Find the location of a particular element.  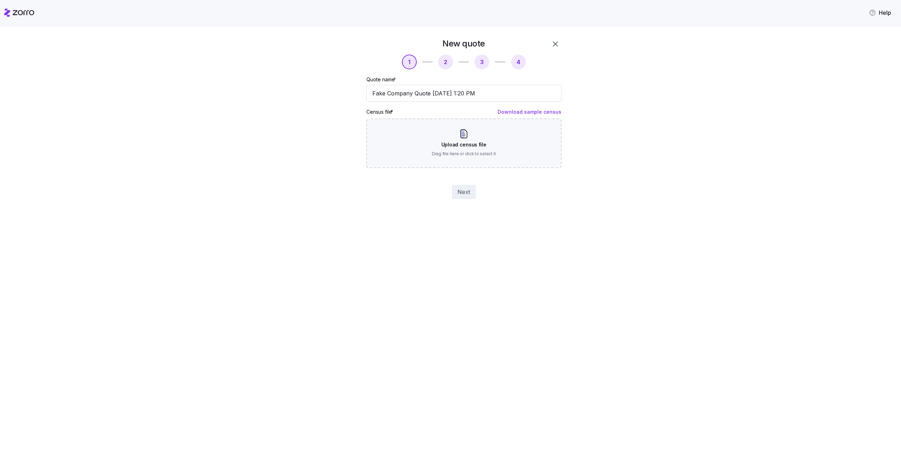

label: Quote name is located at coordinates (382, 80).